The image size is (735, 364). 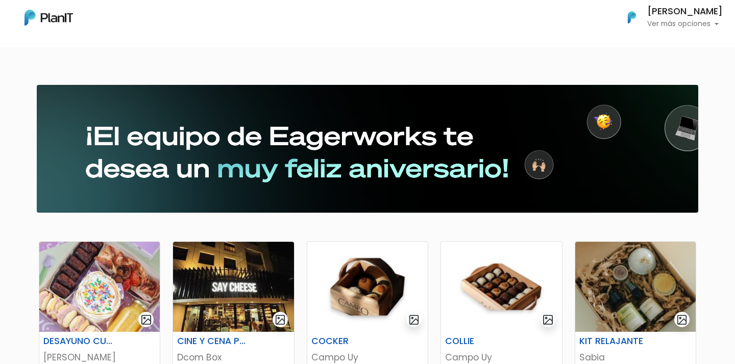 What do you see at coordinates (636, 357) in the screenshot?
I see `p: Sabia` at bounding box center [636, 357].